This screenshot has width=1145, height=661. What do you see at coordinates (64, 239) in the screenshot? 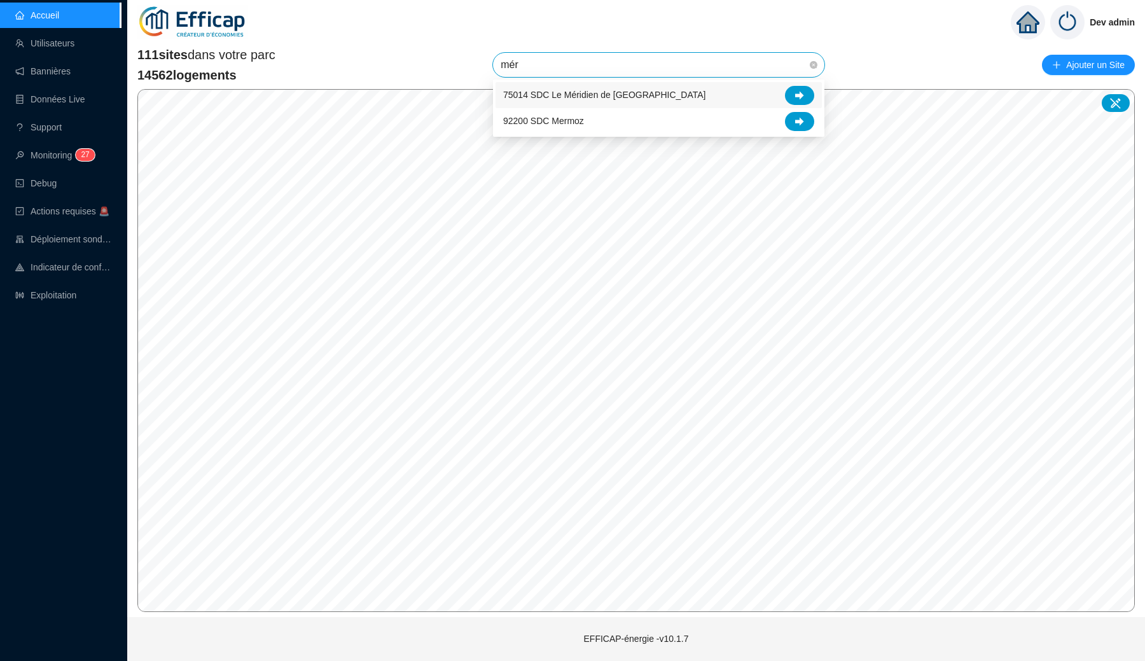
I see `a: clusterDéploiement sondes` at bounding box center [64, 239].